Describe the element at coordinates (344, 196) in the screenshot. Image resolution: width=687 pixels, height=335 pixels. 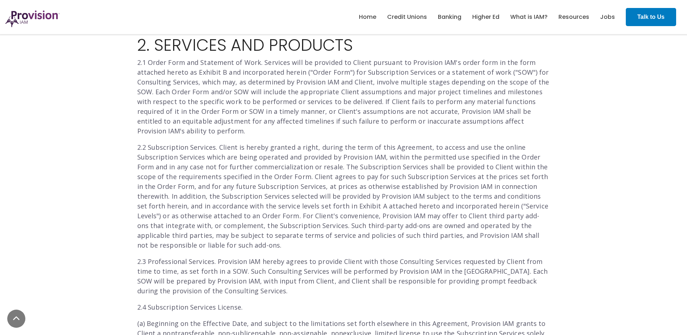
I see `p: Client is hereby granted a right, during the term of this Agreement, to access and use the online...` at that location.